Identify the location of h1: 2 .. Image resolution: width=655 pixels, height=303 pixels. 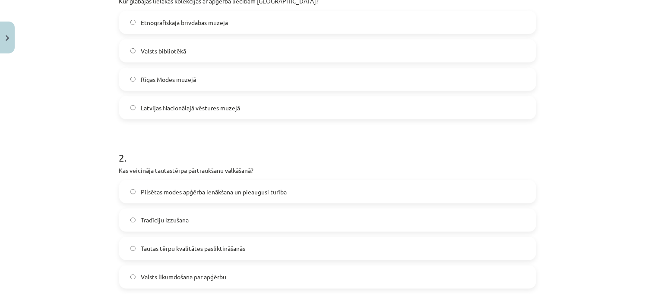
(328, 150).